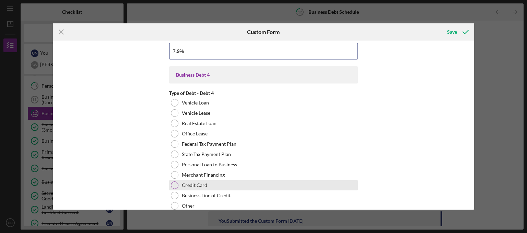  What do you see at coordinates (196, 113) in the screenshot?
I see `label: Vehicle Lease` at bounding box center [196, 113].